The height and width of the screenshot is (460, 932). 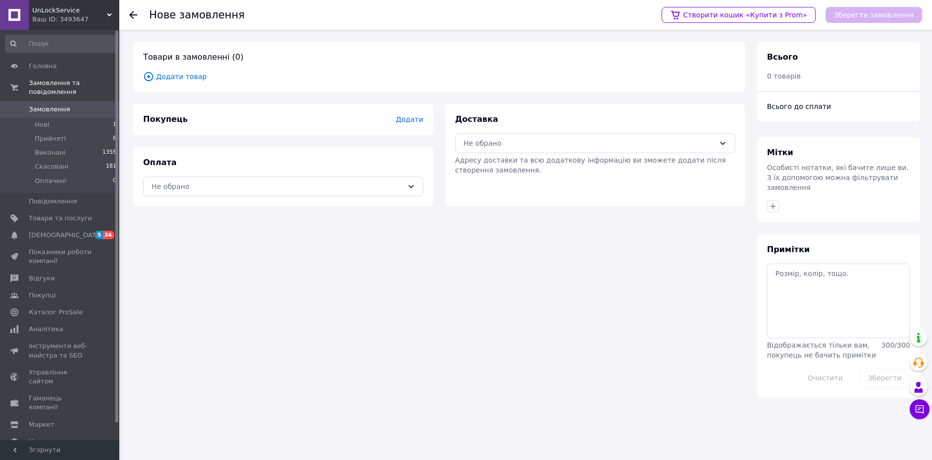 I want to click on div: Ваш ID: 3493647, so click(x=76, y=19).